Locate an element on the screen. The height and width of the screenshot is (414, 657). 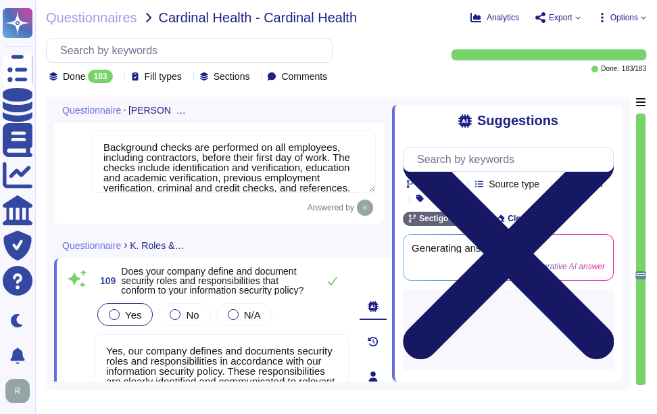
button: Analytics is located at coordinates (495, 18).